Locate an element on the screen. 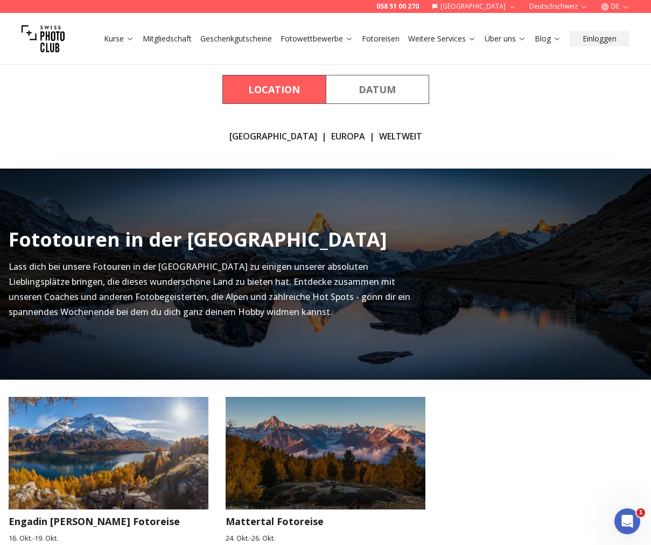 The image size is (651, 545). a: Mattertal FotoreiseMattertal Fotoreise24. Okt.-26. Okt. is located at coordinates (325, 470).